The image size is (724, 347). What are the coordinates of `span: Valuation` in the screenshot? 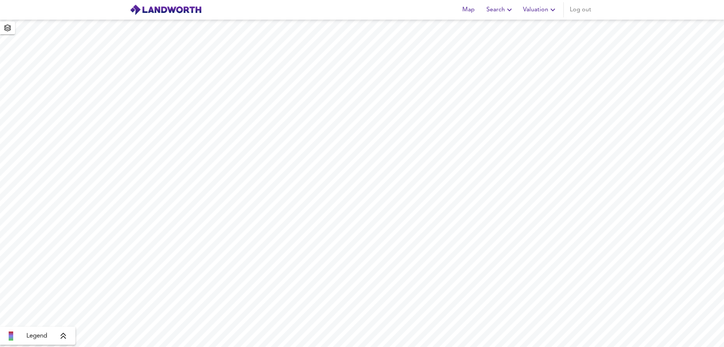 It's located at (540, 10).